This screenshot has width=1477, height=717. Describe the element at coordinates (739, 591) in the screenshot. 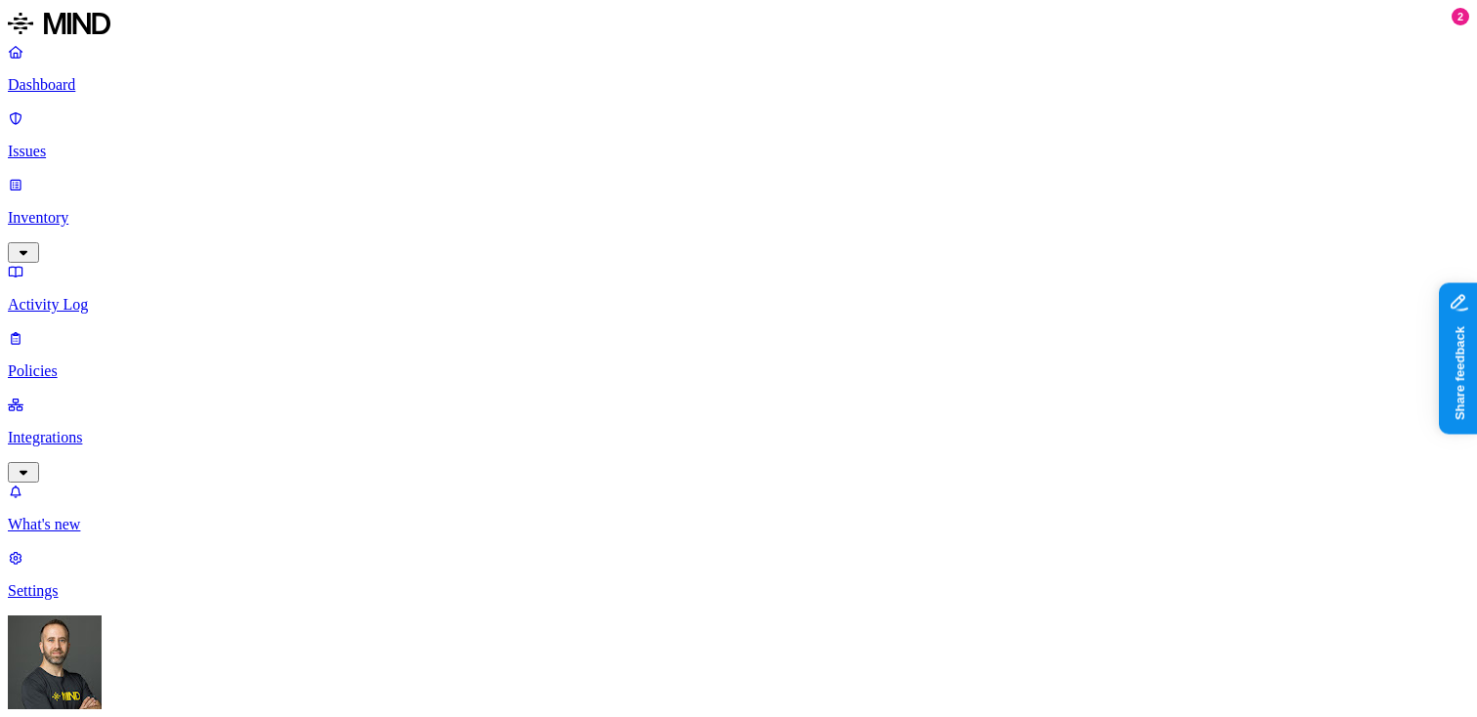

I see `p: Settings` at that location.